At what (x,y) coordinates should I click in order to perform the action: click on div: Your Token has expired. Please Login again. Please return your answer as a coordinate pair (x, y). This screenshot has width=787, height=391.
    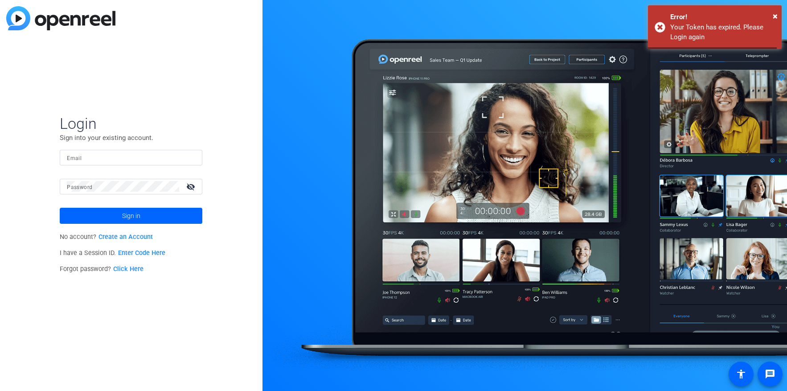
    Looking at the image, I should click on (722, 32).